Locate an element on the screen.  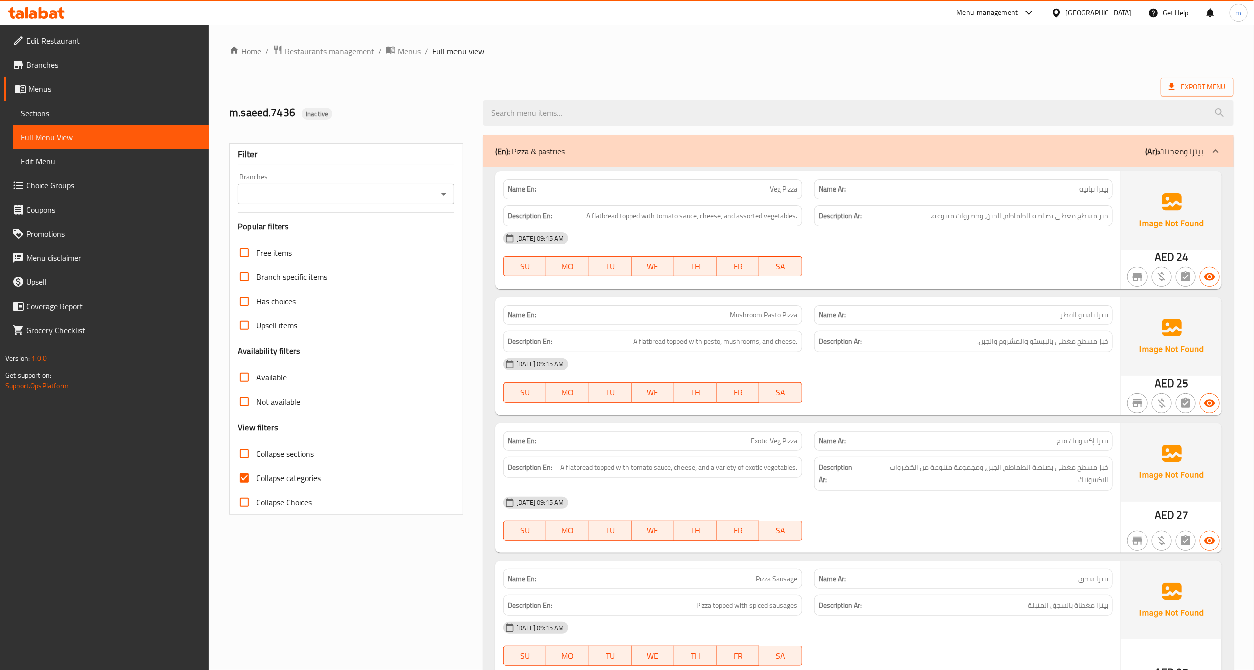
span: 24 is located at coordinates (1183, 257).